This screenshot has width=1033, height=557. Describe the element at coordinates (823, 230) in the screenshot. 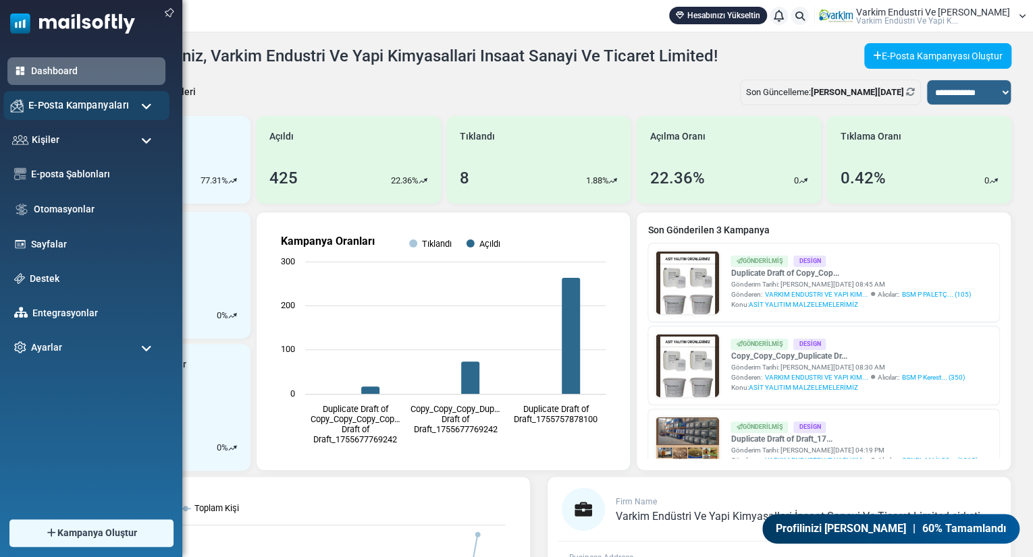

I see `div: Son Gönderilen 3 Kampanya` at that location.